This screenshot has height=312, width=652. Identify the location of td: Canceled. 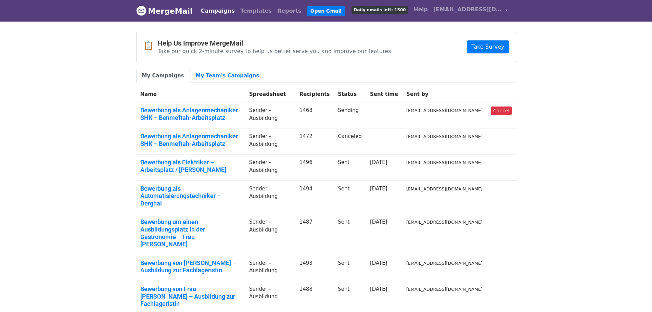
(350, 141).